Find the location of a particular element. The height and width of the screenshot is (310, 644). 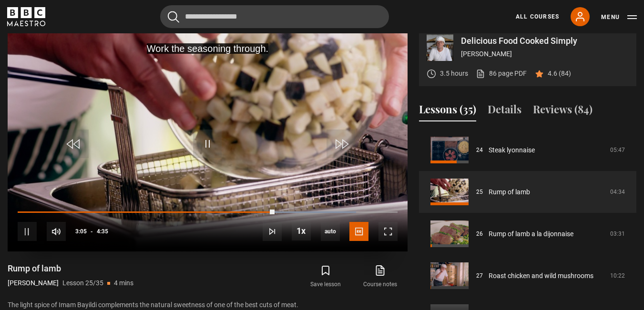

p: 4 mins is located at coordinates (123, 283).